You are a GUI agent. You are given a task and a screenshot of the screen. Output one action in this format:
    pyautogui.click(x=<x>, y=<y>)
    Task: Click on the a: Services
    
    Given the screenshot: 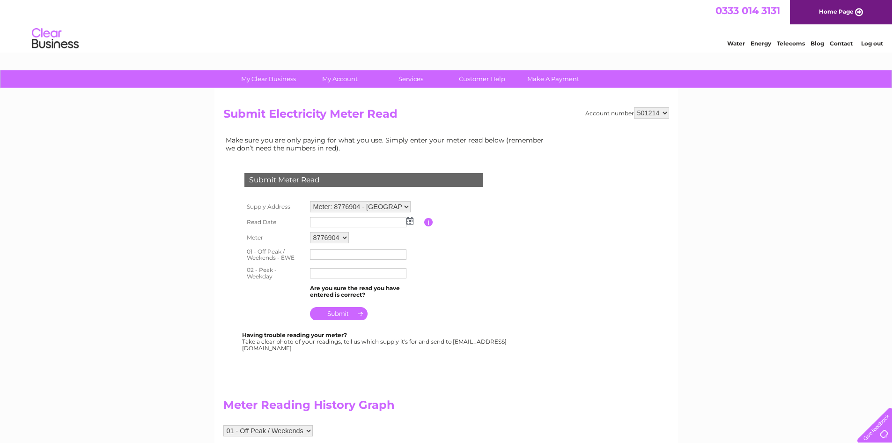 What is the action you would take?
    pyautogui.click(x=411, y=79)
    